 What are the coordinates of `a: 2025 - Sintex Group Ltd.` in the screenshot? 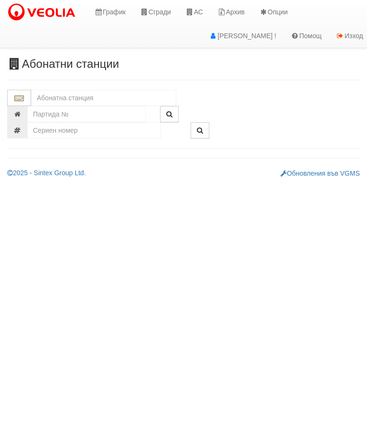 It's located at (46, 173).